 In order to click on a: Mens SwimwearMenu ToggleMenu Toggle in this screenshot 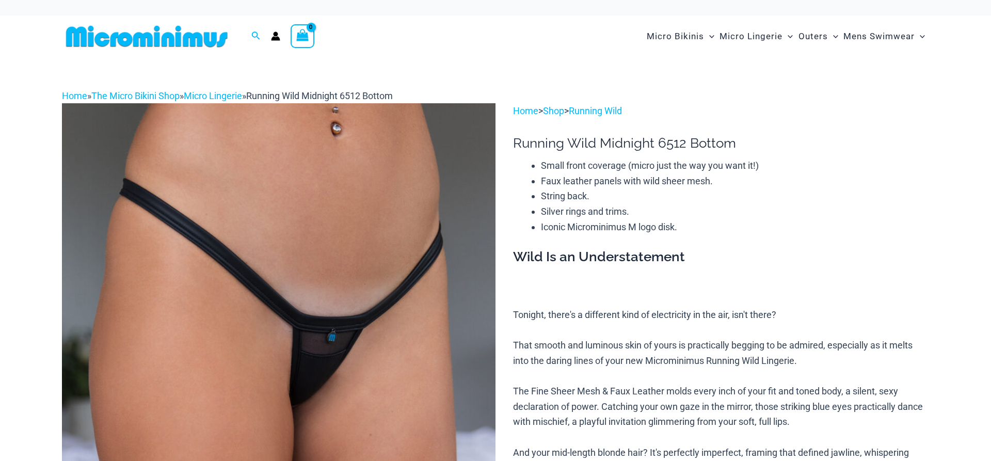, I will do `click(884, 36)`.